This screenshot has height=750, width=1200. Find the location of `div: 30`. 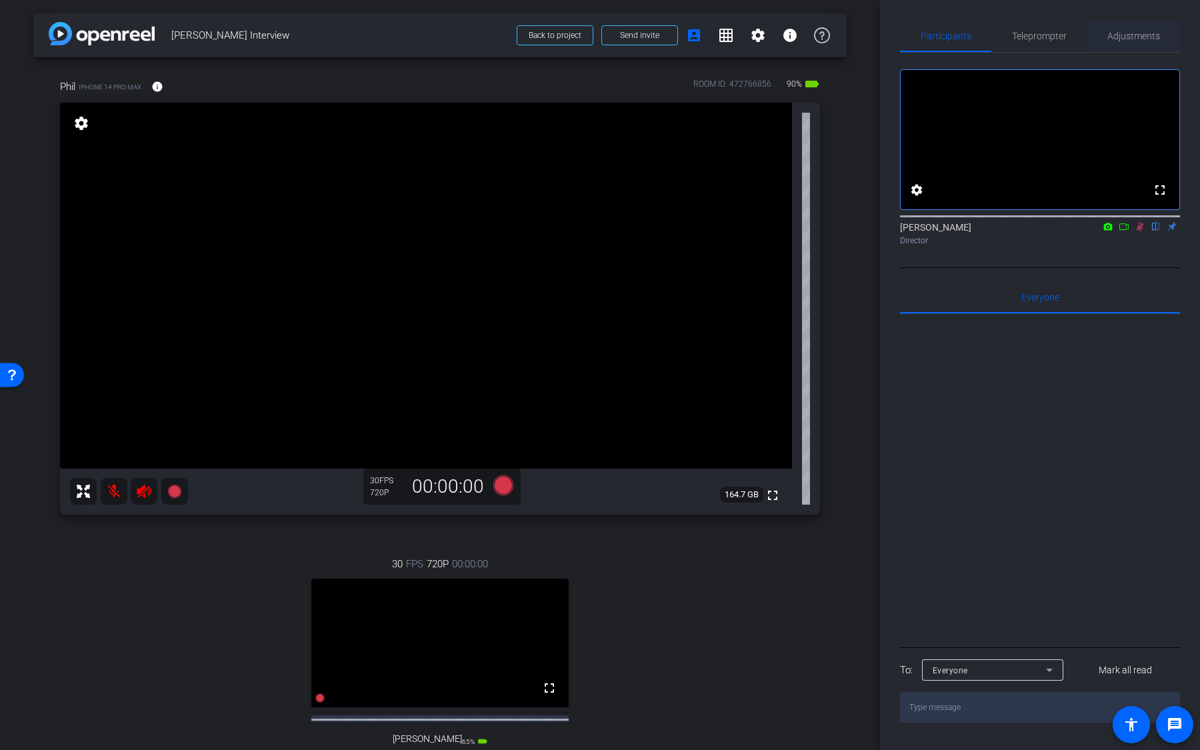

div: 30 is located at coordinates (387, 481).